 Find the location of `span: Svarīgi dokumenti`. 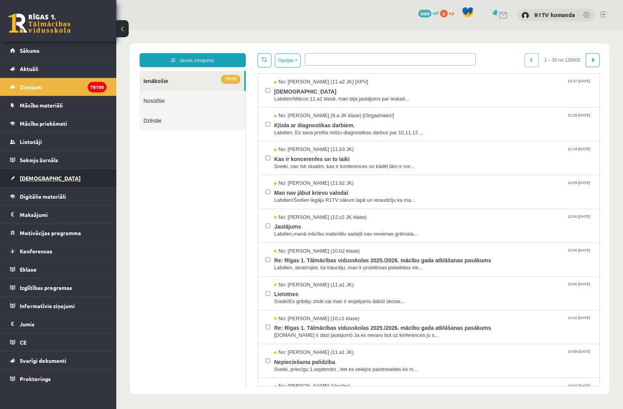

span: Svarīgi dokumenti is located at coordinates (43, 360).